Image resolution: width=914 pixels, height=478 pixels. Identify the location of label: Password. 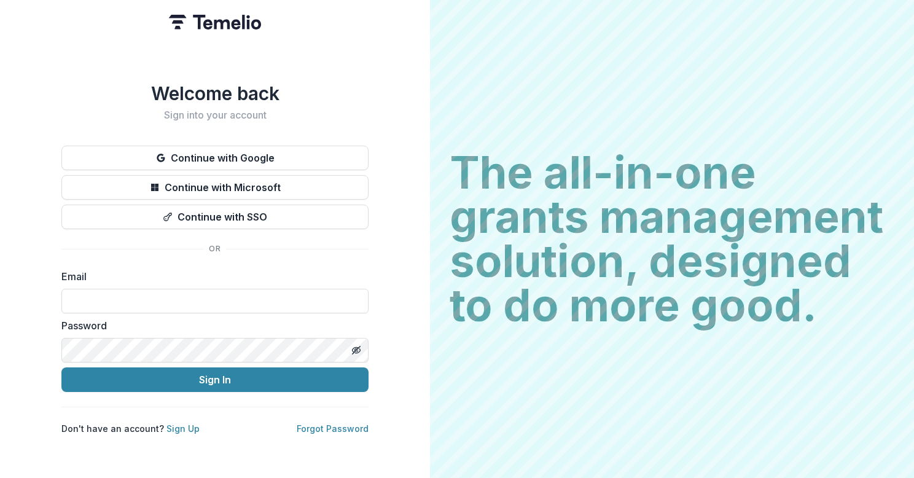
(211, 325).